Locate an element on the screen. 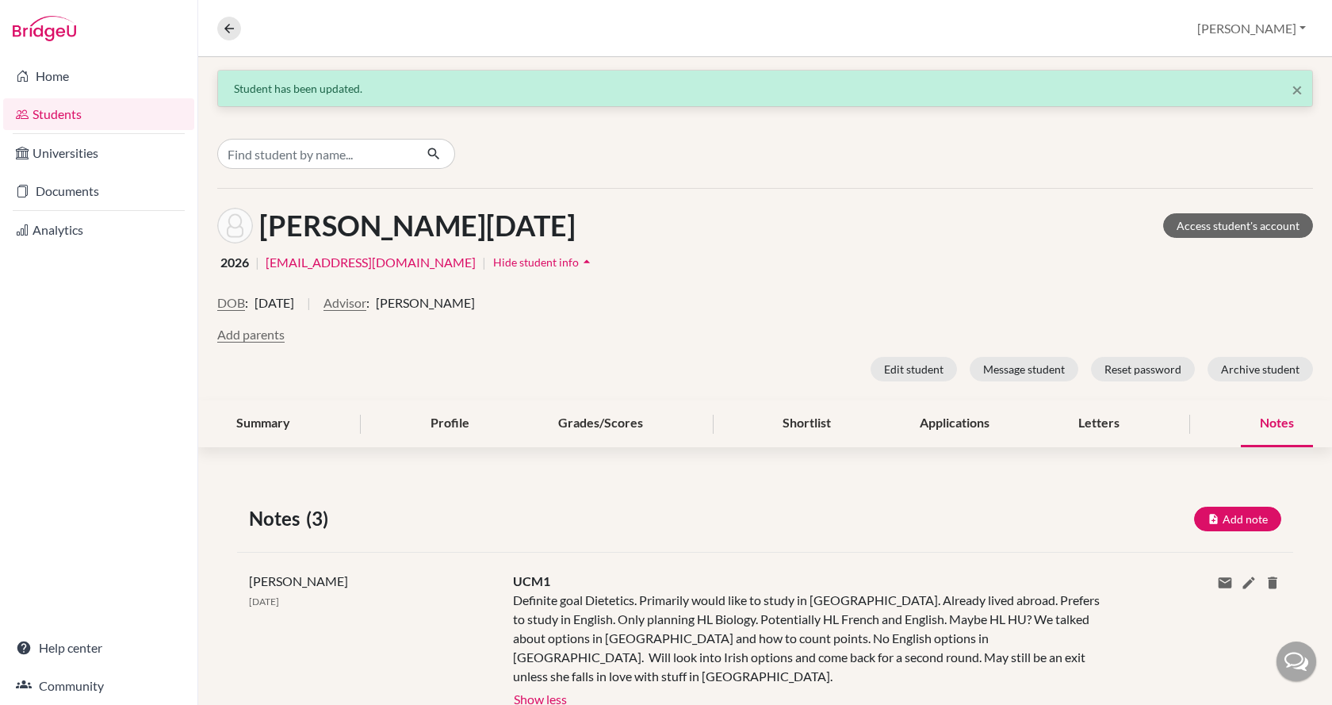 This screenshot has width=1332, height=705. input: Find student by name... is located at coordinates (316, 154).